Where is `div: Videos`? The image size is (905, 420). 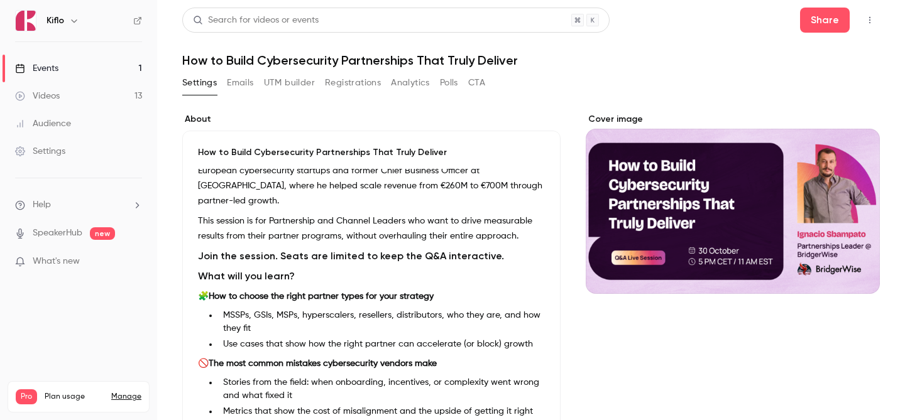 div: Videos is located at coordinates (37, 96).